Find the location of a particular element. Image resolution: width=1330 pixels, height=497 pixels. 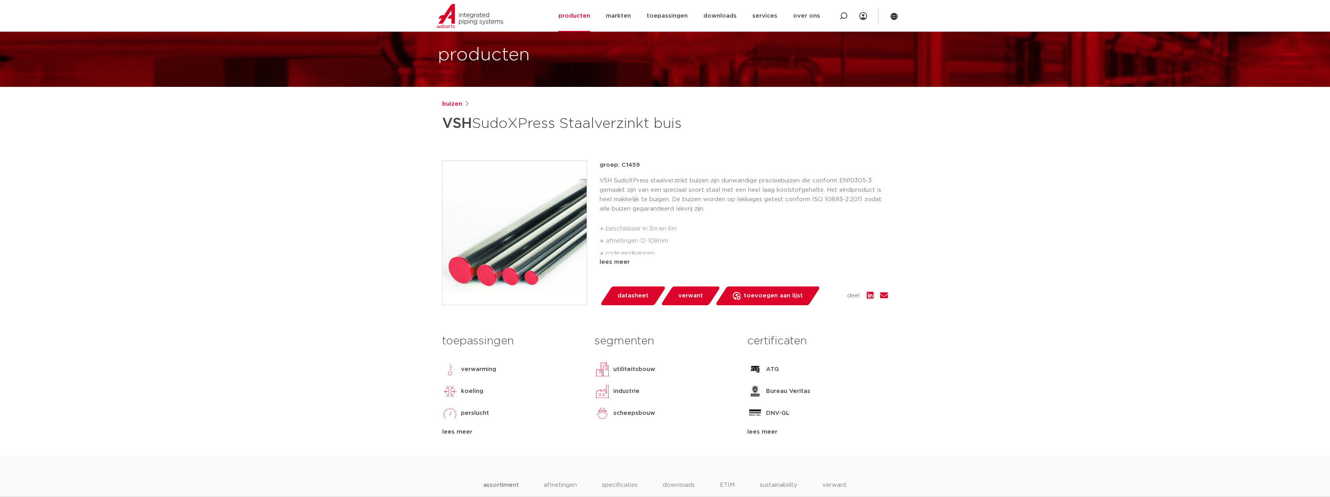

li: beschikbaar in 3m en 6m is located at coordinates (747, 229).